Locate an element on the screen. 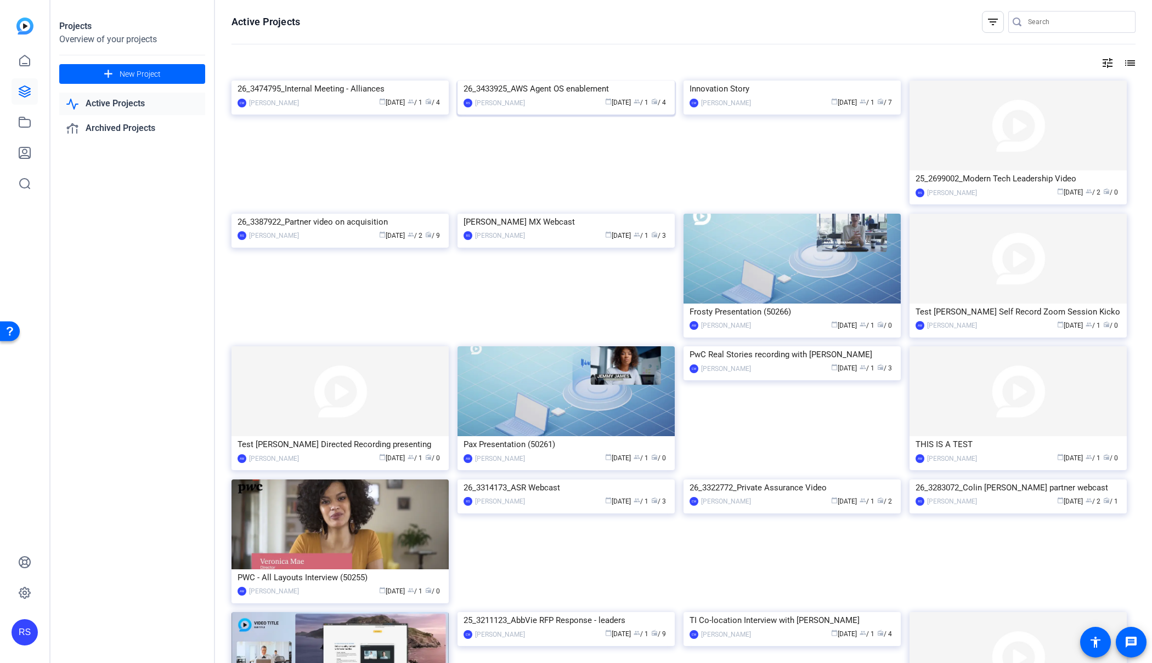 This screenshot has width=1152, height=663. mat-icon: list is located at coordinates (1128, 63).